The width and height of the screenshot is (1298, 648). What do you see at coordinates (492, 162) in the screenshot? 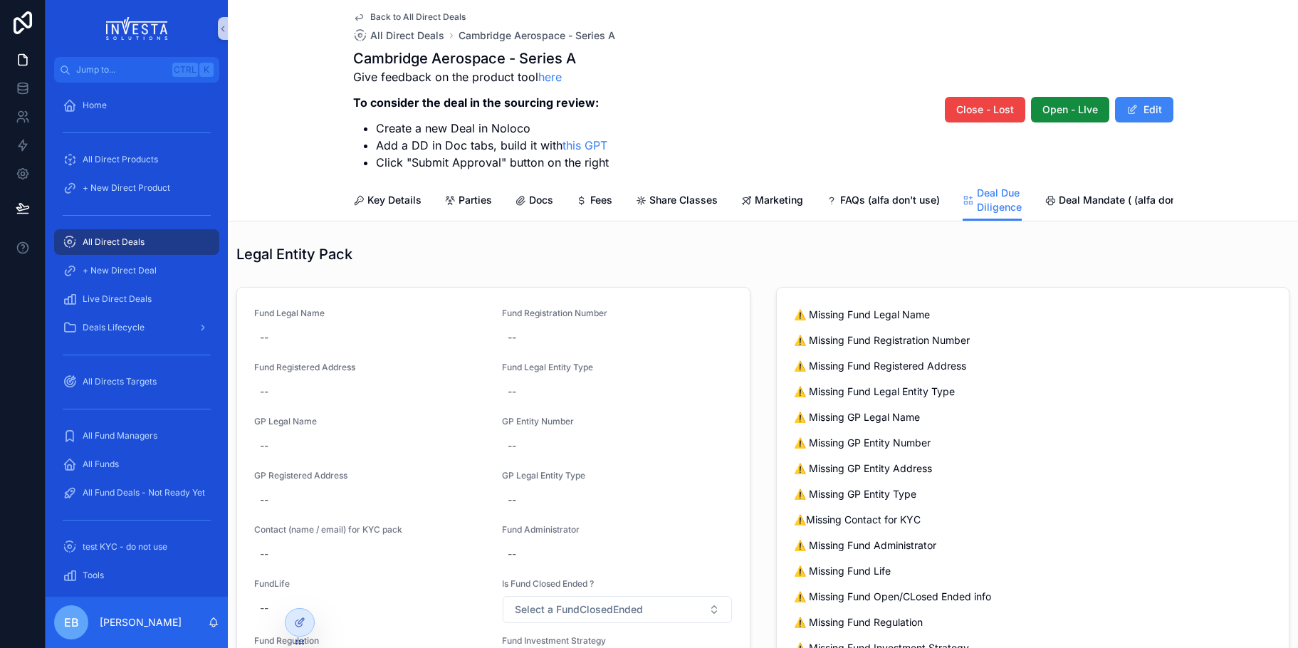
I see `li: Click "Submit Approval" button on the right` at bounding box center [492, 162].